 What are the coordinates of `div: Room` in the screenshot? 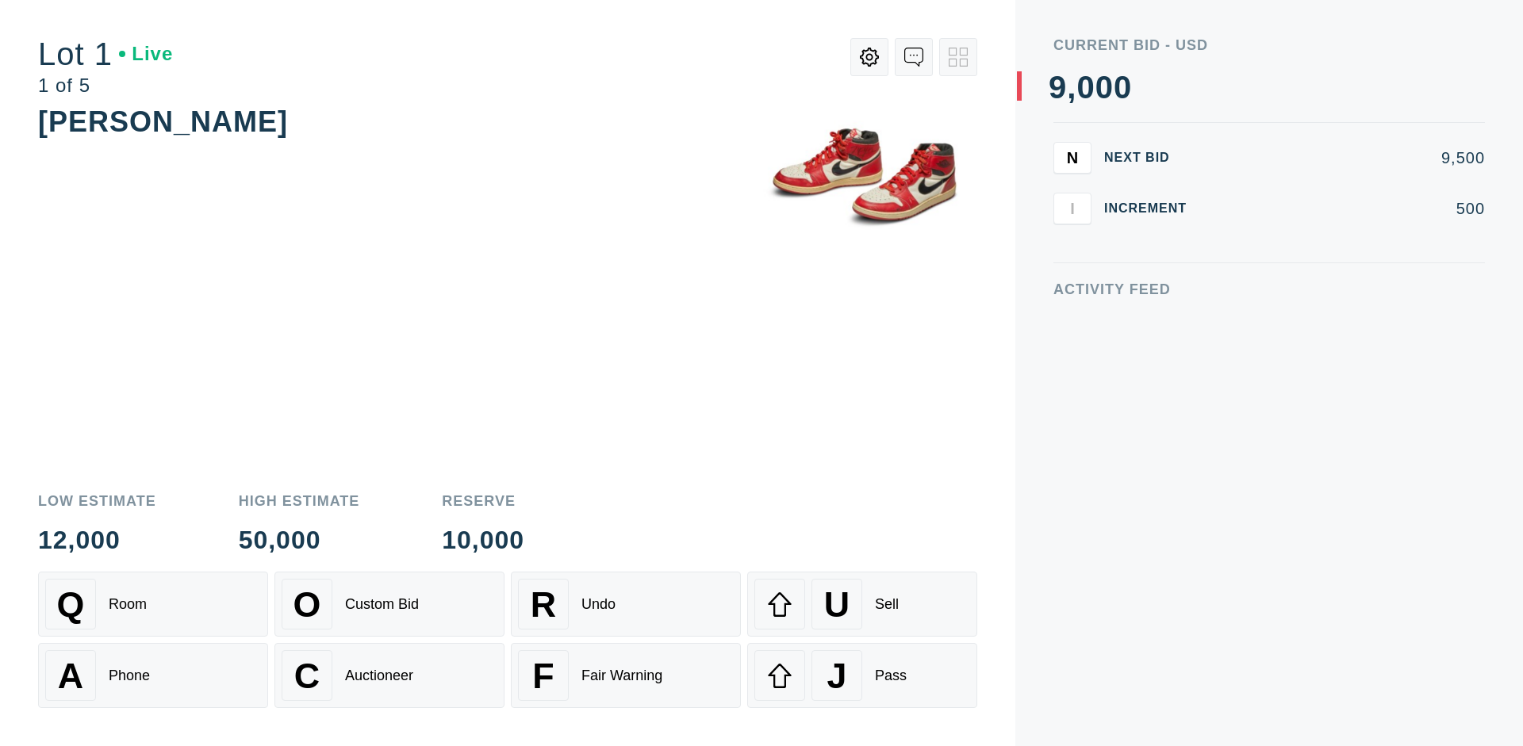 It's located at (128, 604).